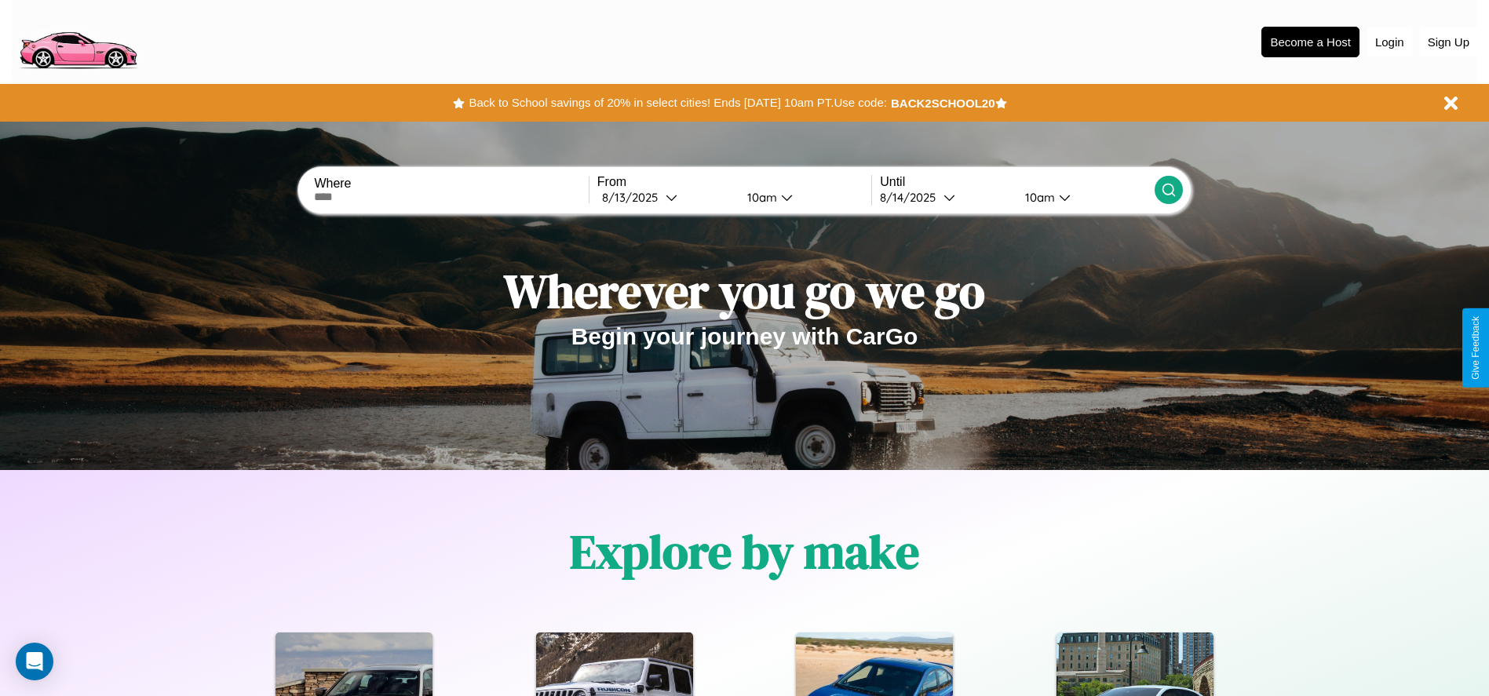 The image size is (1489, 696). I want to click on div: Open Intercom Messenger, so click(35, 662).